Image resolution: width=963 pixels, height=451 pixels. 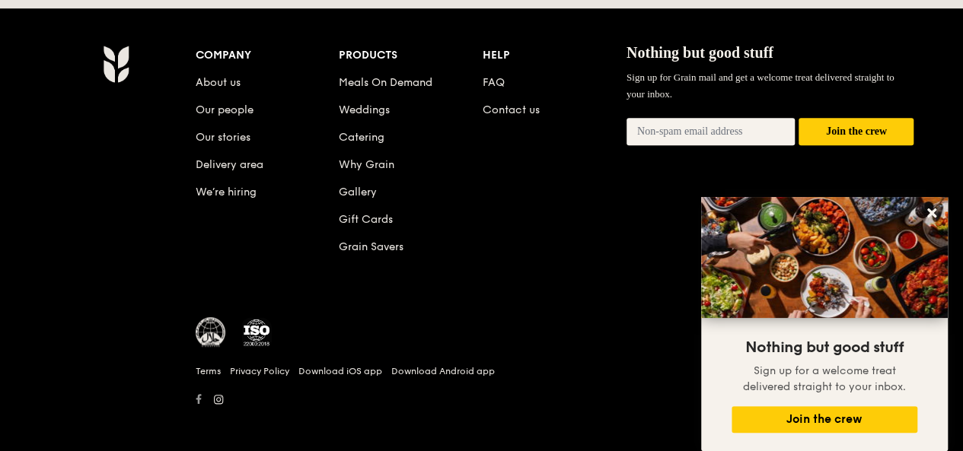 I want to click on a: Delivery area, so click(x=229, y=164).